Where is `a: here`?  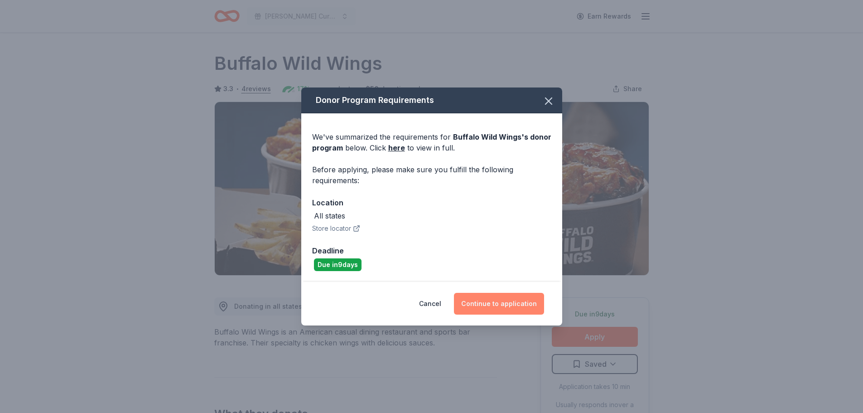
a: here is located at coordinates (396, 148).